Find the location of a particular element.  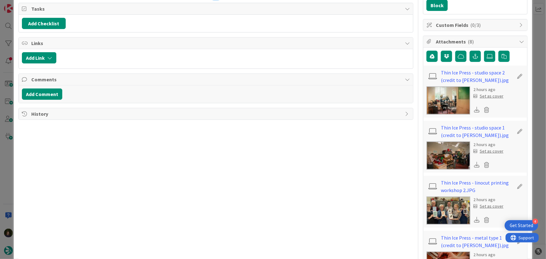

span: Custom Fields is located at coordinates (476, 25).